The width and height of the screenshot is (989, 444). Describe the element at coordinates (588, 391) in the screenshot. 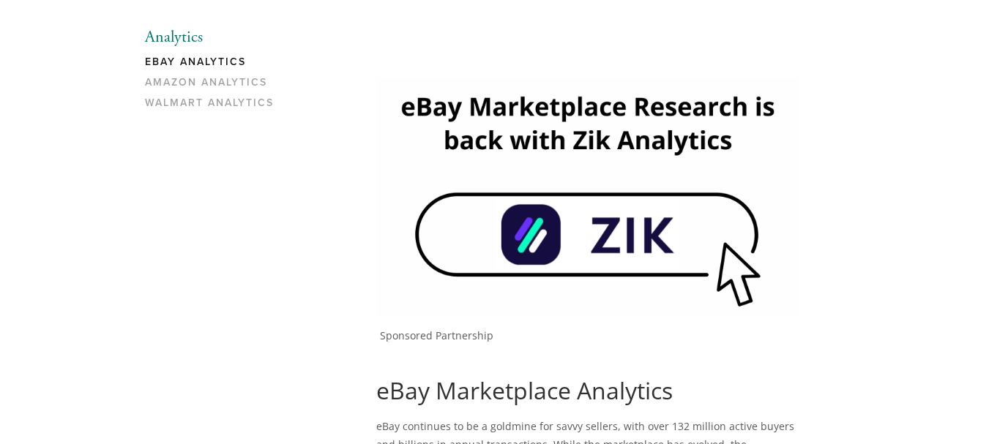

I see `h1: eBay Marketplace Analytics` at that location.